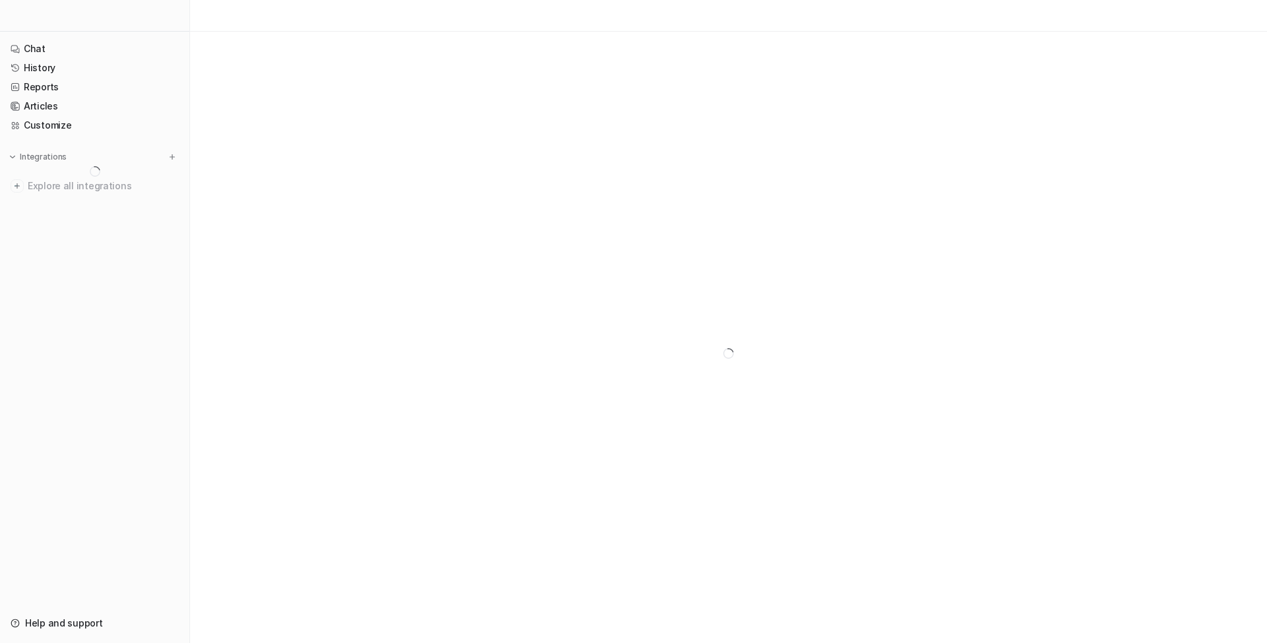 The image size is (1267, 643). I want to click on a: Explore all integrations, so click(94, 186).